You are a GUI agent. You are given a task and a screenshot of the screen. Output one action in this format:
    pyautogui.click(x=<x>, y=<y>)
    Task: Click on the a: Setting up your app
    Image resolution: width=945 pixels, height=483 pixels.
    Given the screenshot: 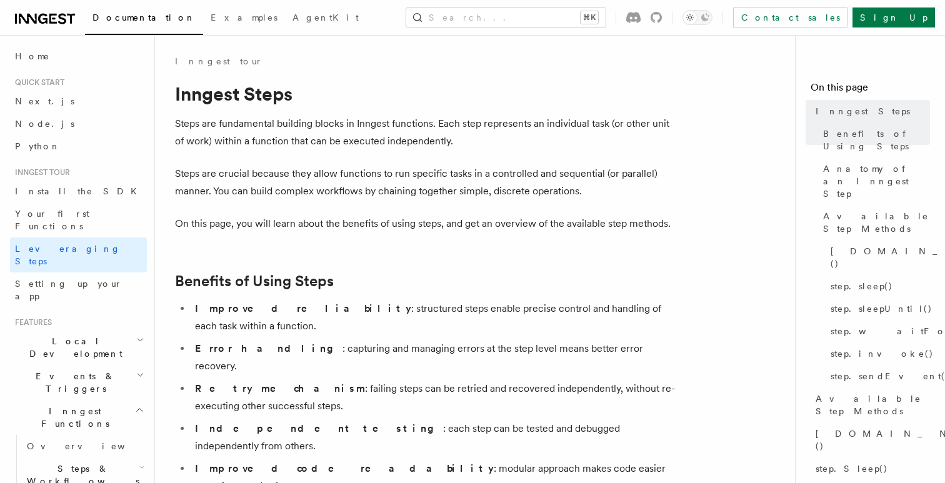 What is the action you would take?
    pyautogui.click(x=78, y=290)
    